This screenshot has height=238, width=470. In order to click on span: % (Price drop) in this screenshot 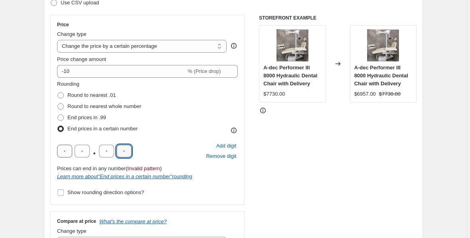, I will do `click(204, 71)`.